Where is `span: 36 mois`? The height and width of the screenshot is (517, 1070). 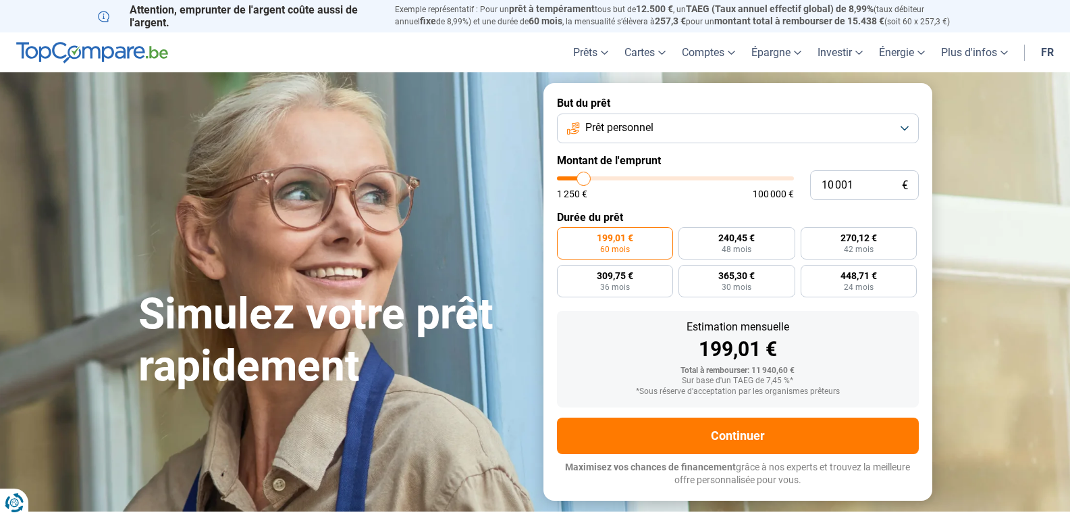 span: 36 mois is located at coordinates (615, 287).